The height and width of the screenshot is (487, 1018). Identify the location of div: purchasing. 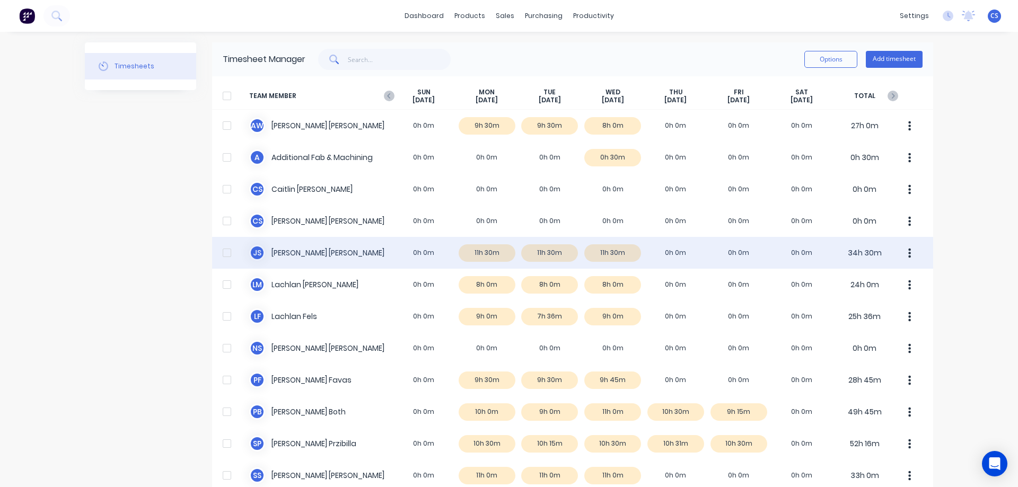
(544, 16).